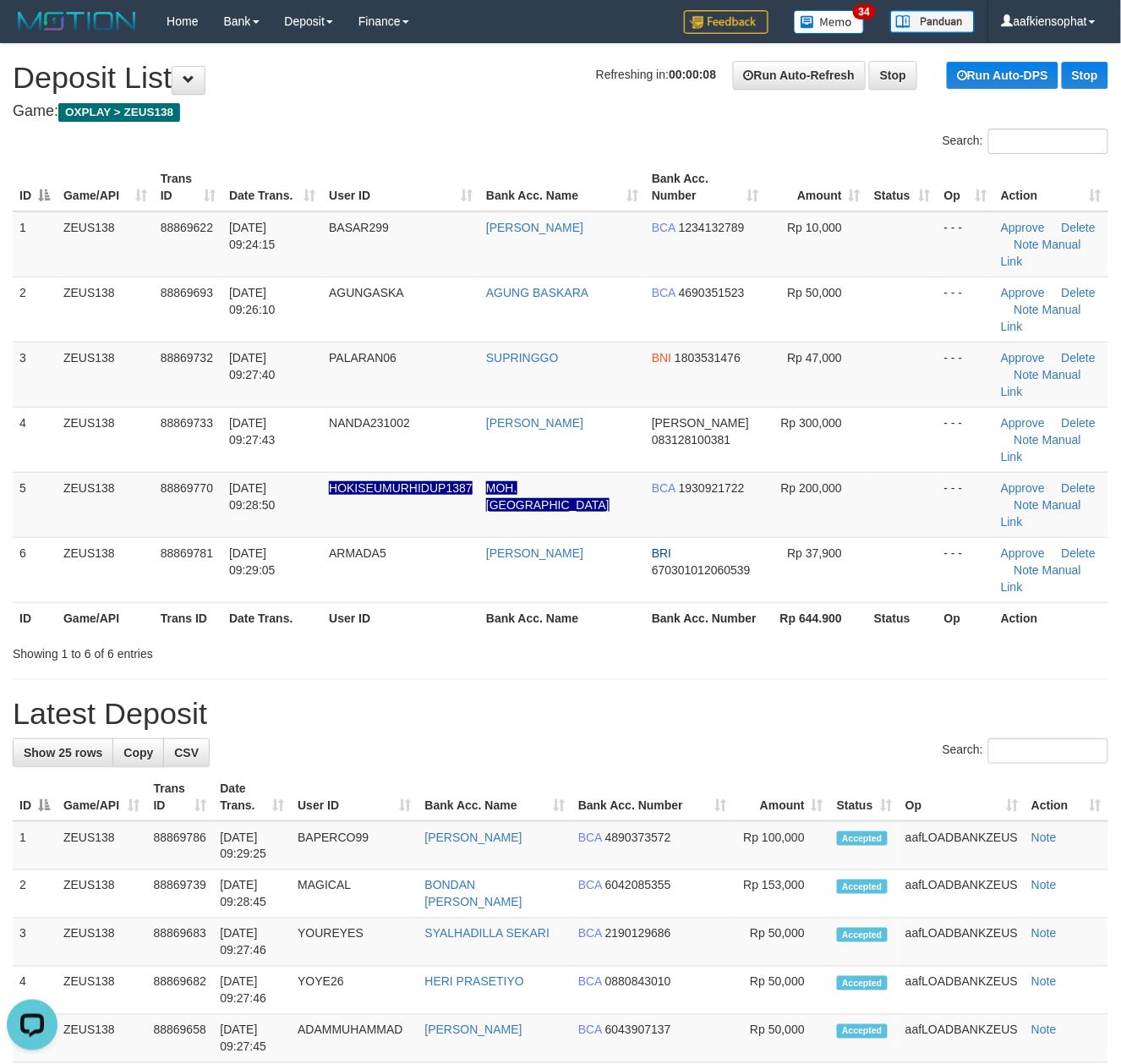 The width and height of the screenshot is (1121, 1064). What do you see at coordinates (537, 293) in the screenshot?
I see `a: AGUNG BASKARA` at bounding box center [537, 293].